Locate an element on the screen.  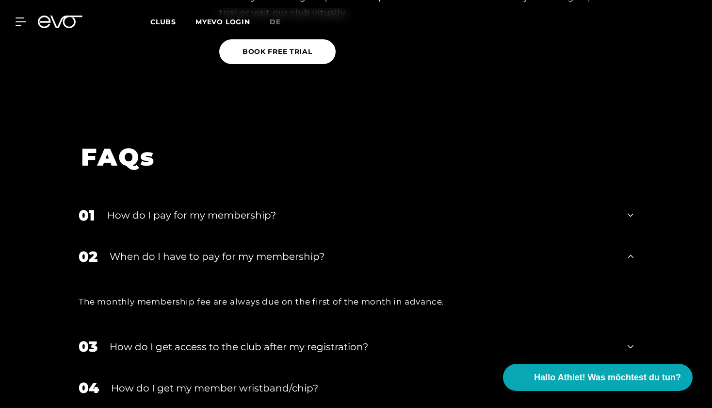
div: How do I get my member wristband/chip? is located at coordinates (363, 388).